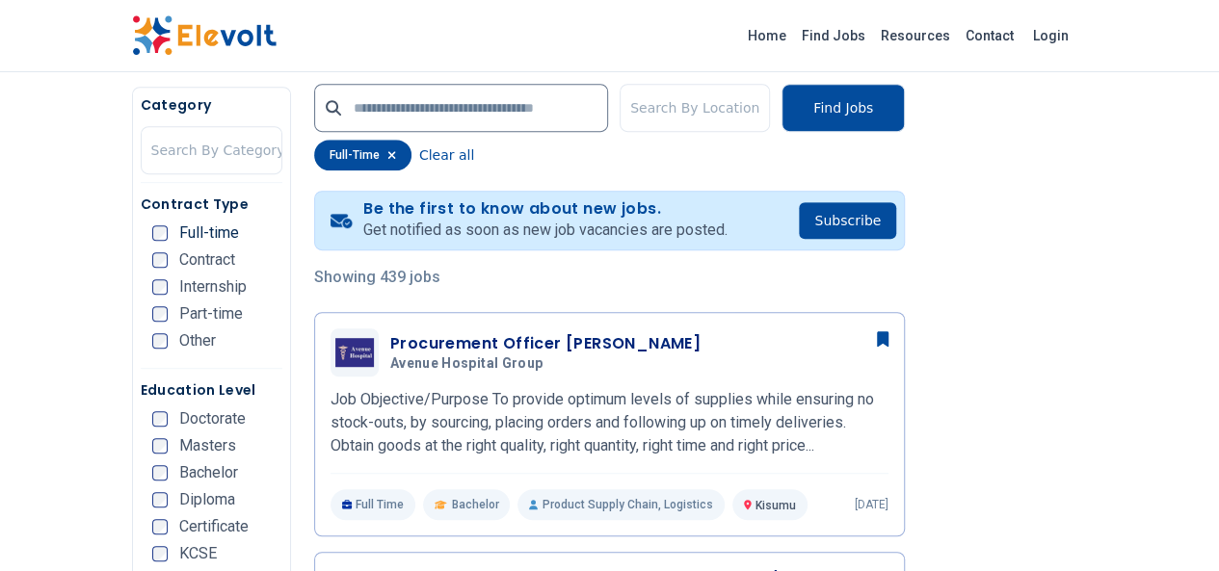 The width and height of the screenshot is (1219, 571). I want to click on button: Clear all, so click(446, 155).